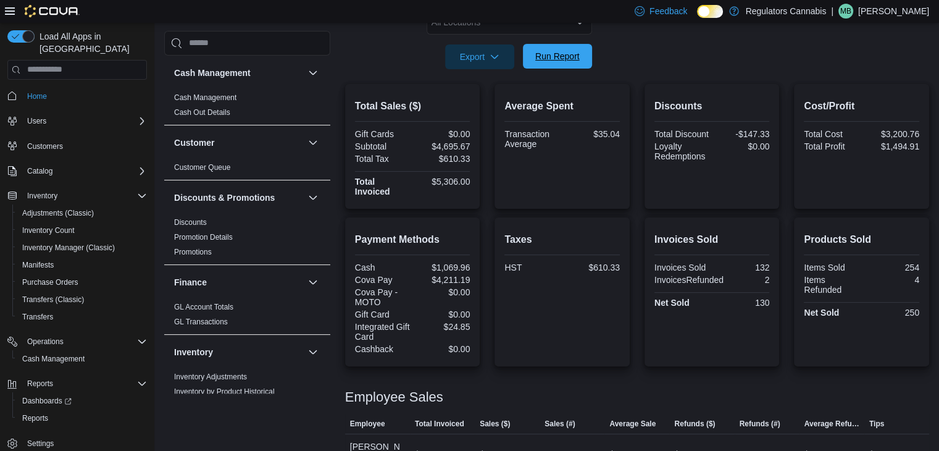  What do you see at coordinates (38, 317) in the screenshot?
I see `a: Transfers` at bounding box center [38, 317].